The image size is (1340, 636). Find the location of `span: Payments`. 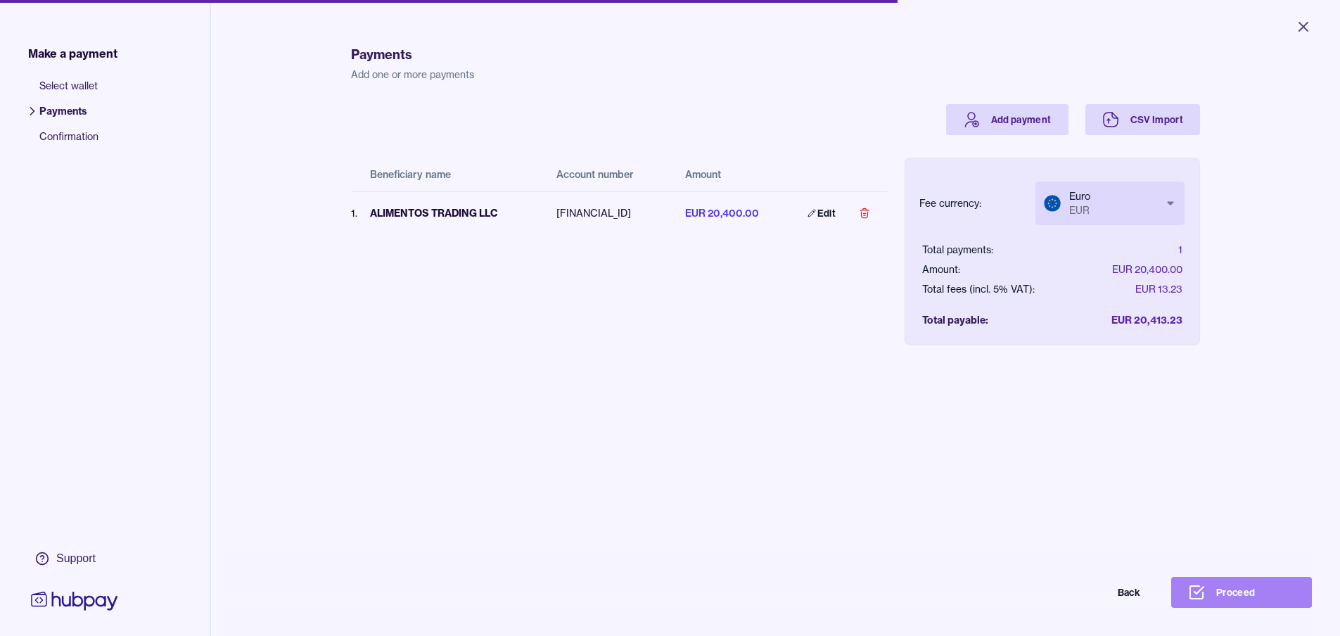

span: Payments is located at coordinates (69, 117).